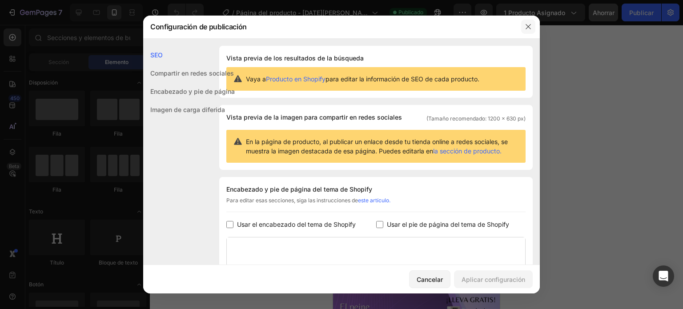 This screenshot has width=683, height=309. I want to click on font: Vista previa de los resultados de la búsqueda, so click(295, 58).